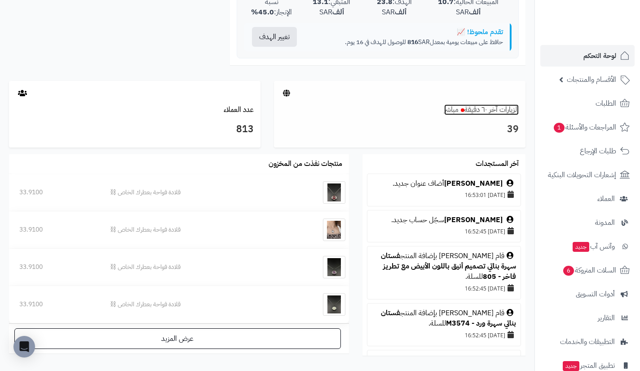  Describe the element at coordinates (588, 199) in the screenshot. I see `a: العملاء` at that location.